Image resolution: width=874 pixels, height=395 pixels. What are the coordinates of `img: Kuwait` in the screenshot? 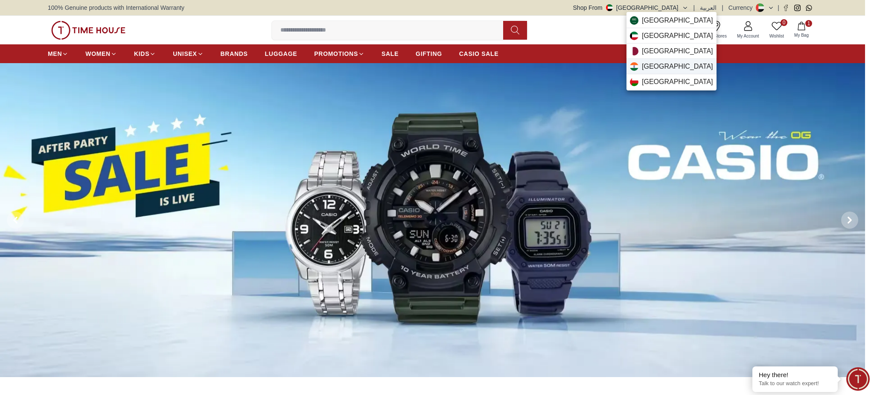 It's located at (634, 36).